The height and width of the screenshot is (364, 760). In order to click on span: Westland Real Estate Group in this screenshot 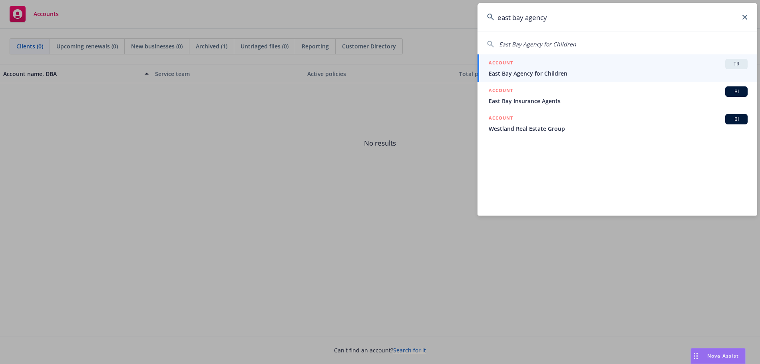, I will do `click(618, 128)`.